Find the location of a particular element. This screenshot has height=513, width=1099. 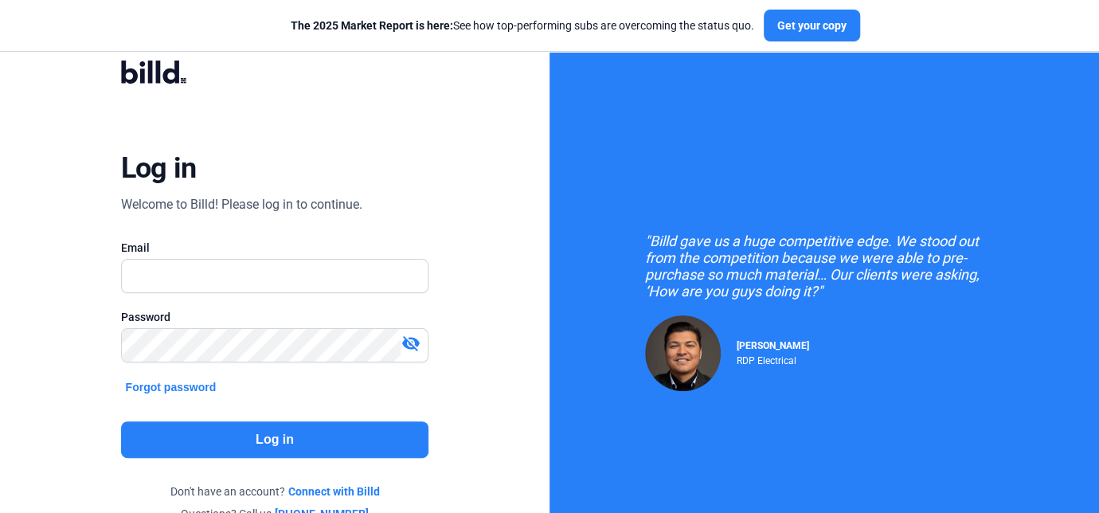

div: Don't have an account? is located at coordinates (275, 491).